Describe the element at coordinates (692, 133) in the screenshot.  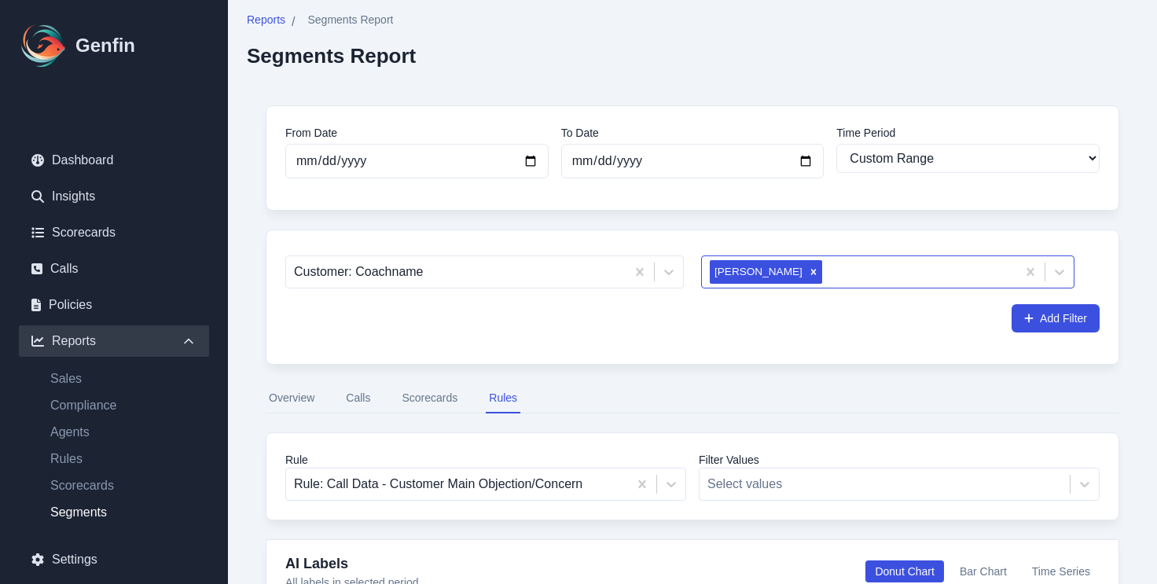
I see `label: To Date` at that location.